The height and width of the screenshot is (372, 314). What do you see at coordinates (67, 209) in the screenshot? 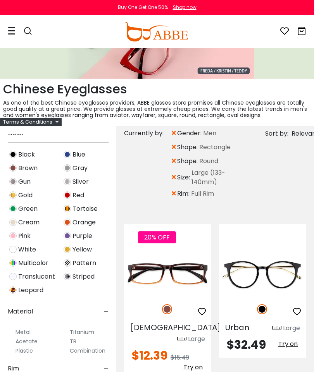
I see `img: Tortoise` at bounding box center [67, 209].